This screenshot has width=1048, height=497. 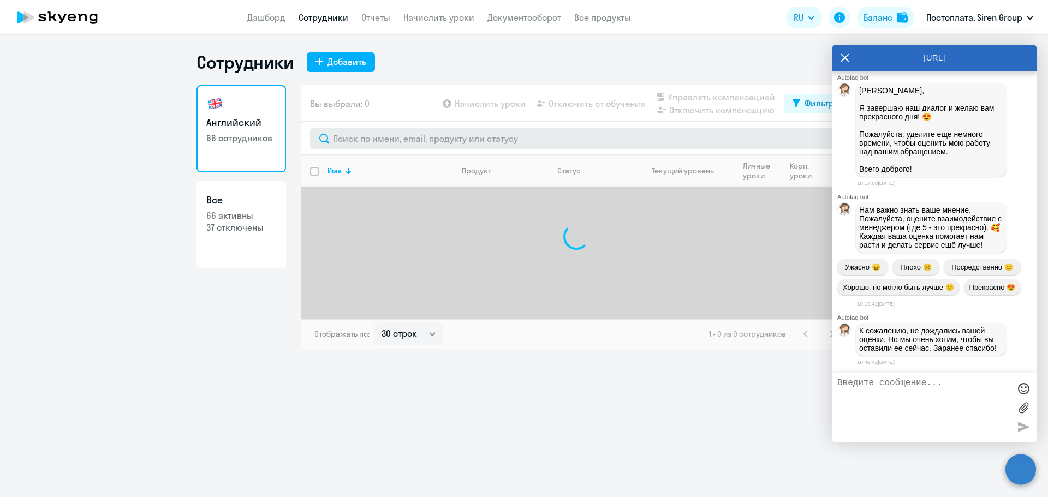 What do you see at coordinates (982, 267) in the screenshot?
I see `button: Посредственно 😑` at bounding box center [982, 267].